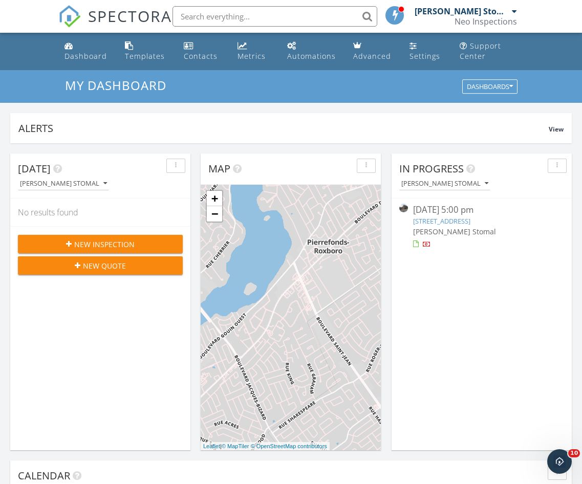 This screenshot has width=582, height=484. I want to click on a: © MapTiler, so click(236, 446).